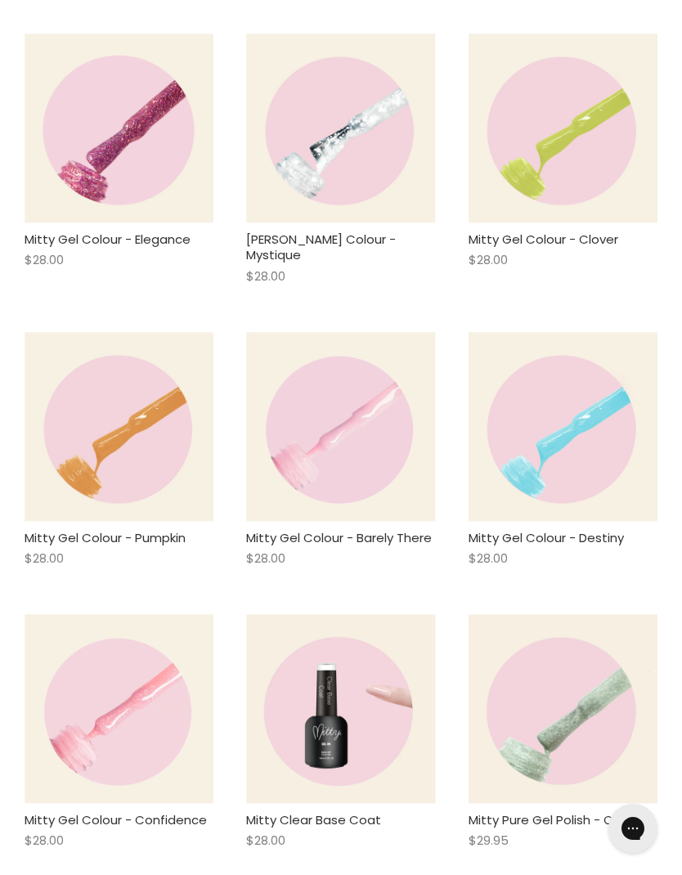 The height and width of the screenshot is (875, 682). What do you see at coordinates (340, 128) in the screenshot?
I see `img: Mitty Gel Colour - Mystique` at bounding box center [340, 128].